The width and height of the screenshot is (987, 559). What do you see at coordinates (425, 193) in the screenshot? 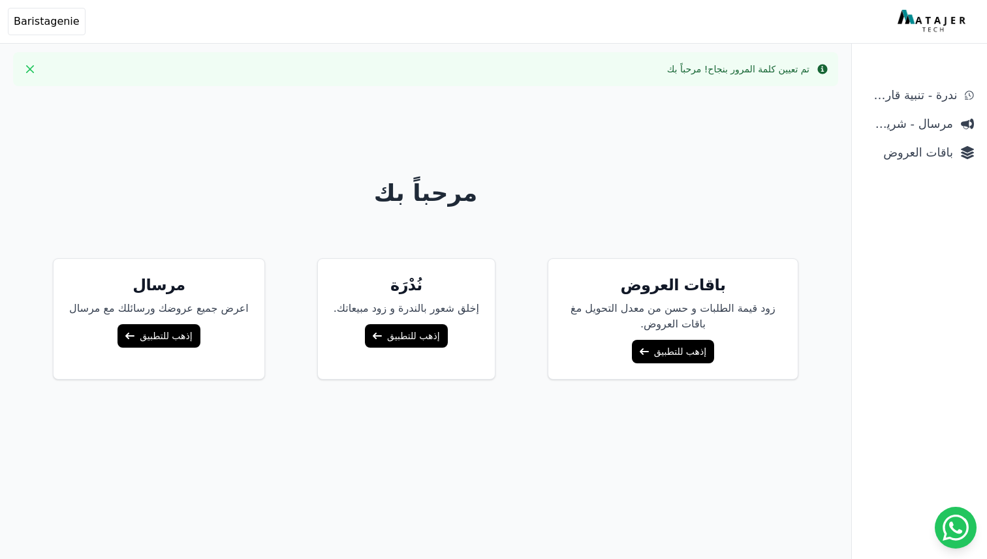
I see `h1: مرحباً بك` at bounding box center [425, 193].